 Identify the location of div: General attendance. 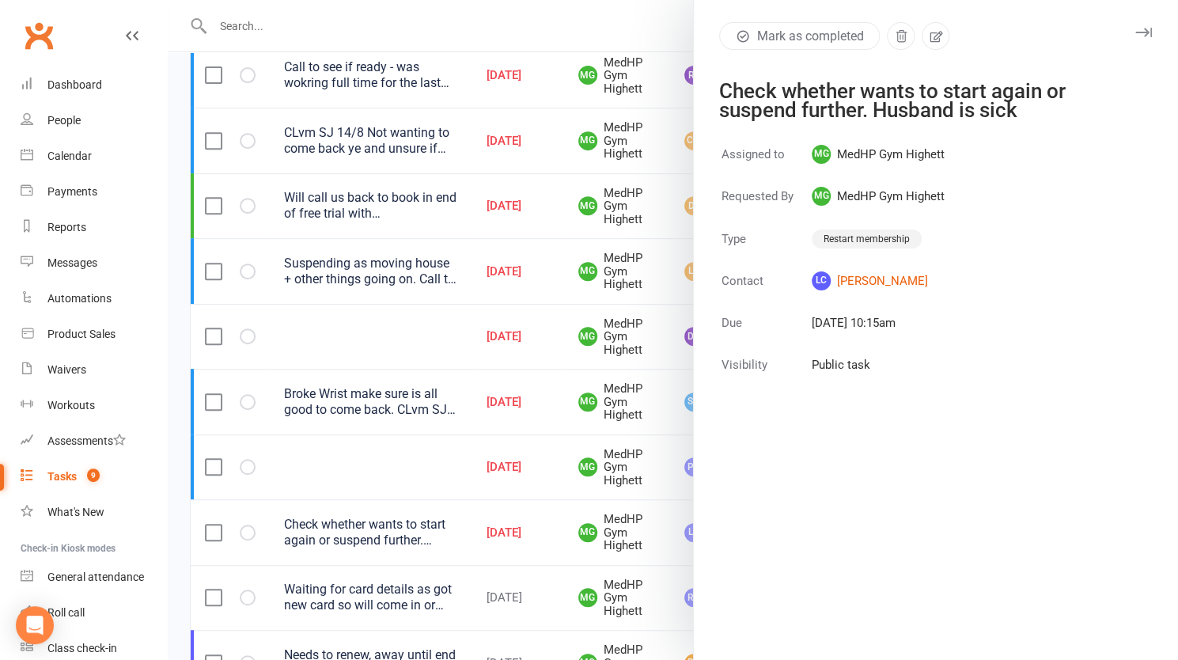
(96, 577).